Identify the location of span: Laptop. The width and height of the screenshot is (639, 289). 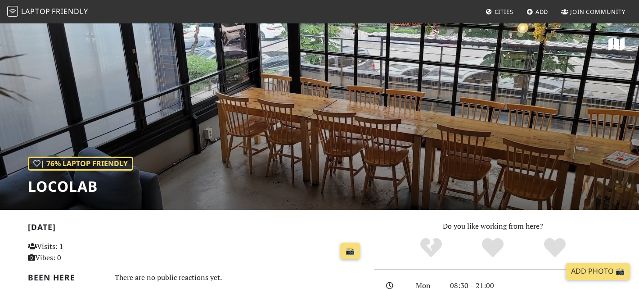
(36, 11).